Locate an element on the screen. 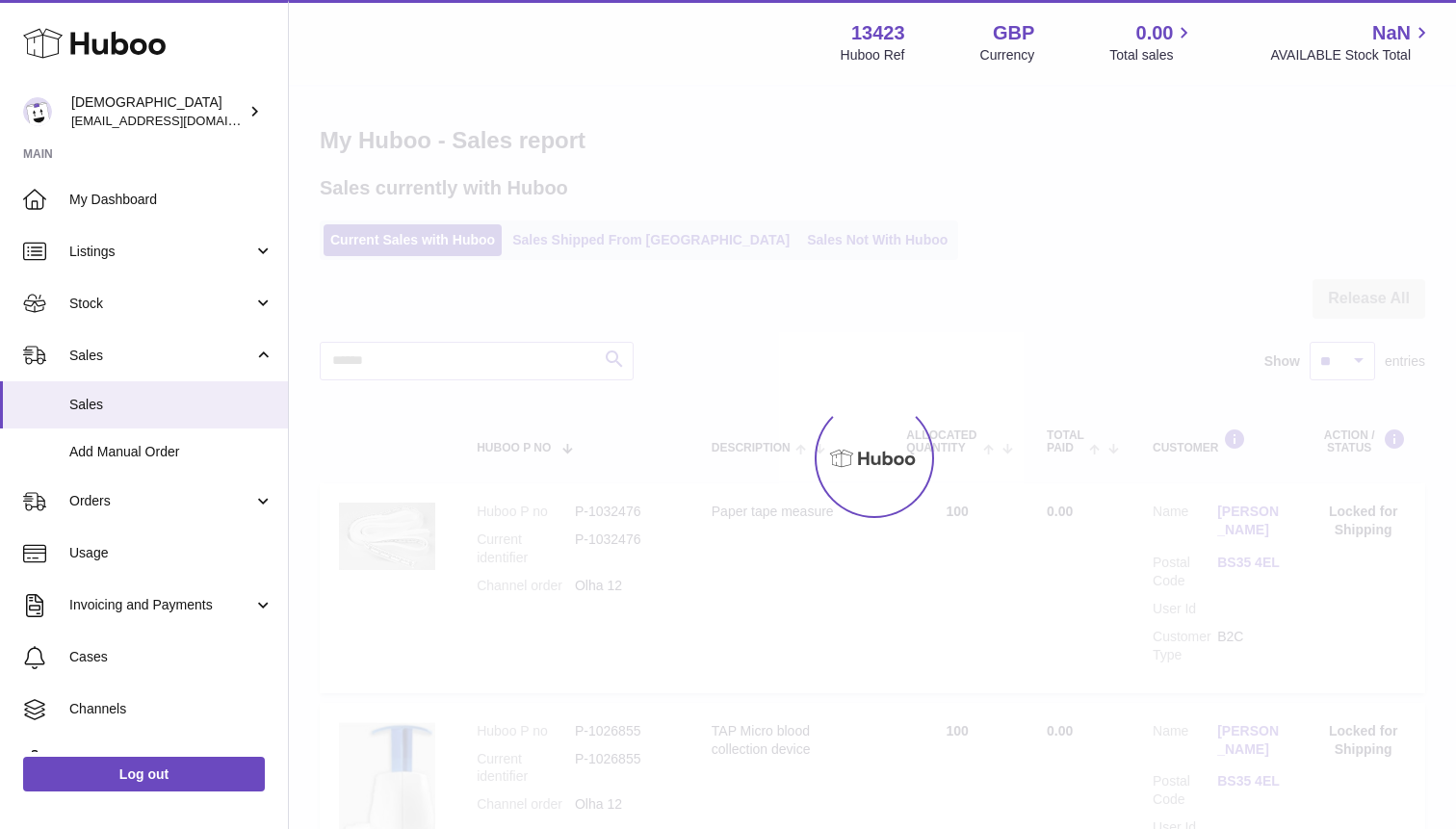 This screenshot has height=829, width=1456. div: Huboo Ref is located at coordinates (872, 55).